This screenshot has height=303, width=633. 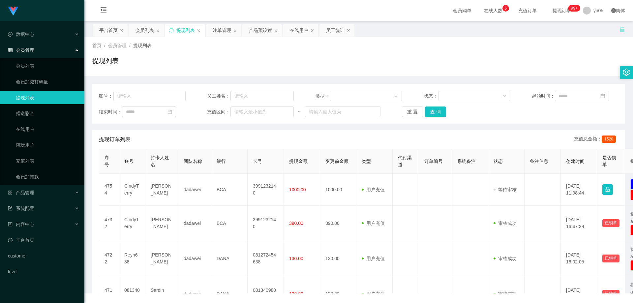 I want to click on a: 提现列表, so click(x=47, y=98).